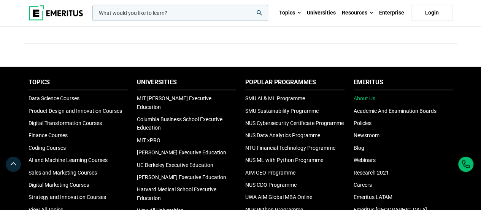  Describe the element at coordinates (67, 197) in the screenshot. I see `a: Strategy and Innovation Courses` at that location.